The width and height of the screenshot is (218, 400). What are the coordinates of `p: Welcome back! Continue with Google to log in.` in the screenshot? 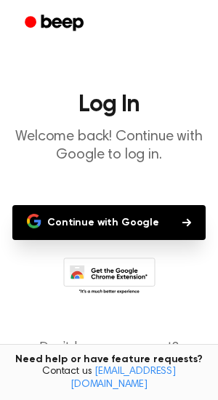 It's located at (109, 146).